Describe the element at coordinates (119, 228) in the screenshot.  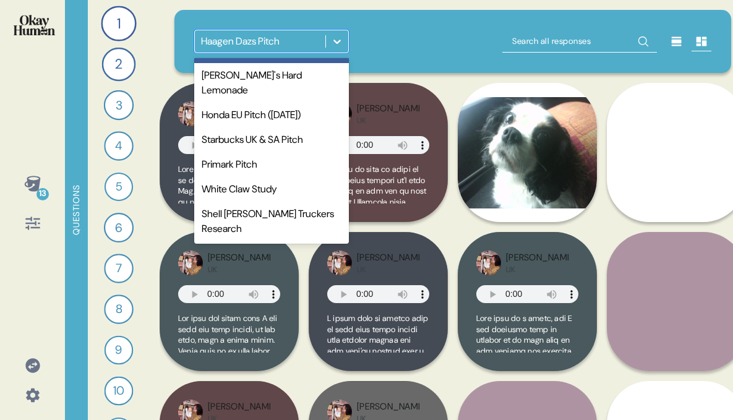
I see `div: 6` at that location.